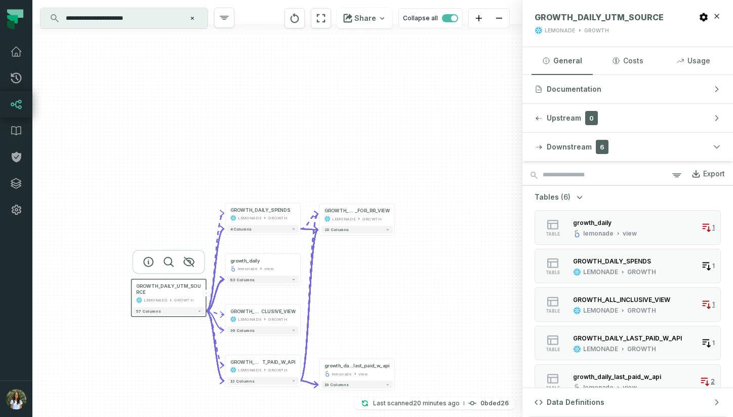 The width and height of the screenshot is (733, 417). Describe the element at coordinates (564, 118) in the screenshot. I see `span: Upstream` at that location.